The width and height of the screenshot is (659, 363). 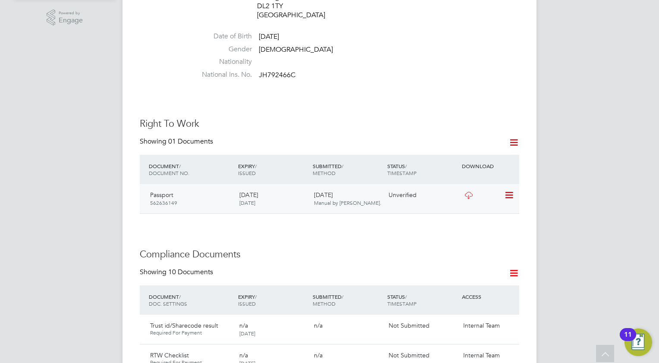 I want to click on span: 10 Documents, so click(x=191, y=272).